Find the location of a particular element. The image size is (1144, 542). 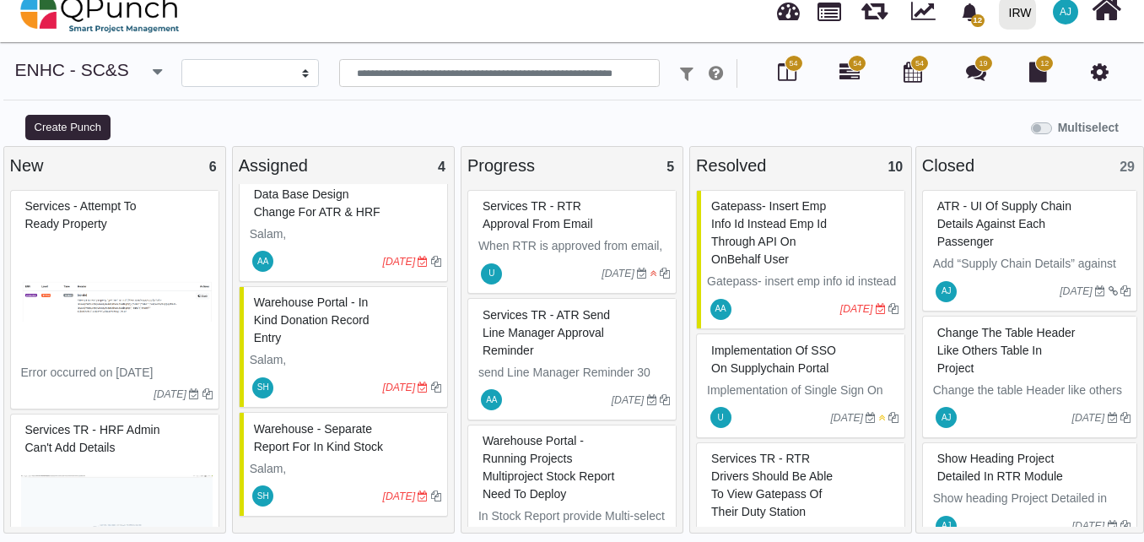

span: #82215 is located at coordinates (772, 484).